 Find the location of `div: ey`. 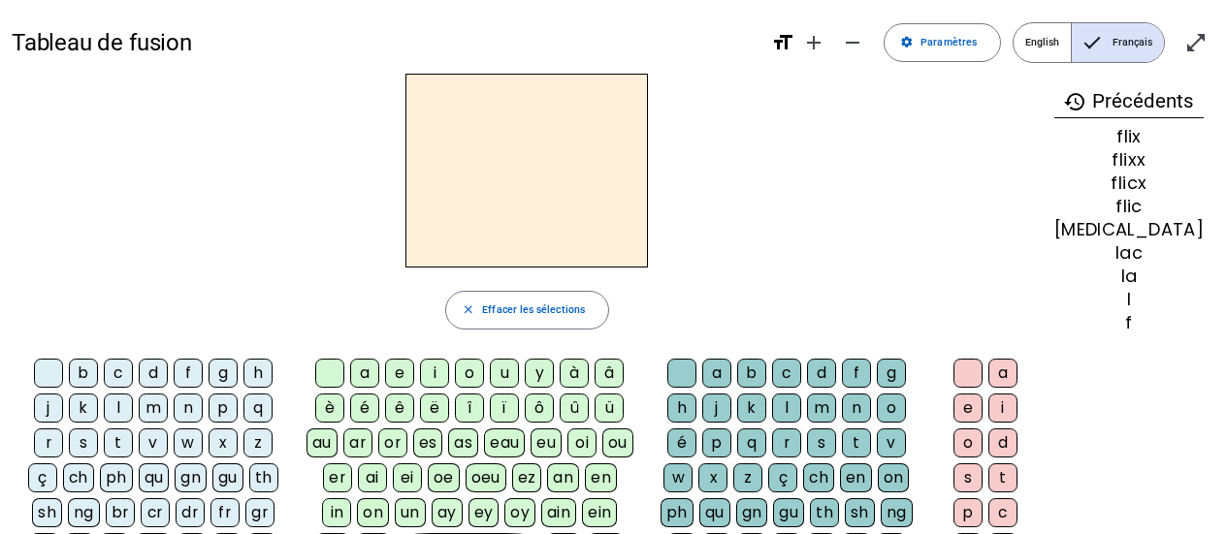

div: ey is located at coordinates (484, 513).